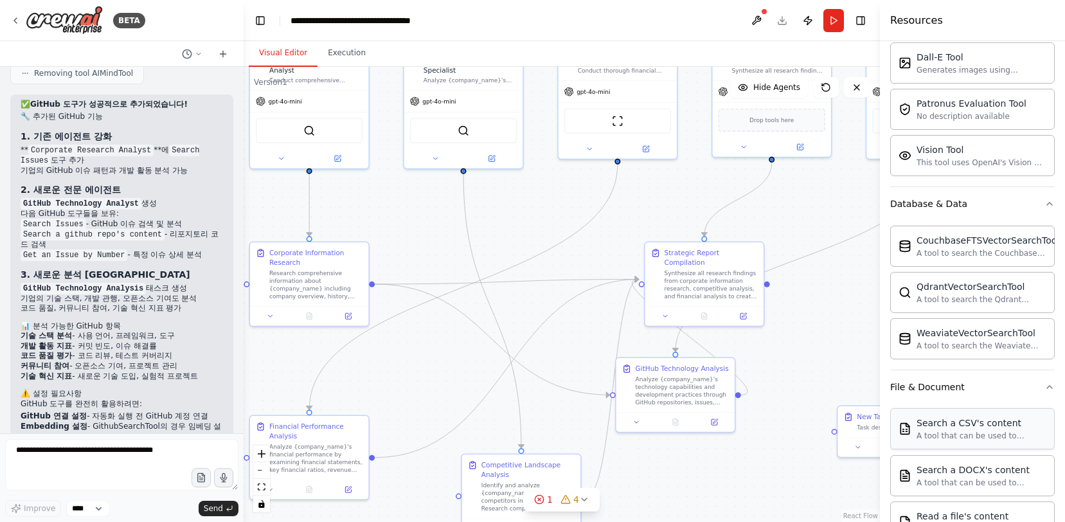 The image size is (1065, 522). I want to click on g: Edge from e5d328a6-c026-4440-8576-7aa6f999ef50 to dcaef621-51b1-4b77-ad23-27ae2d6b5162, so click(800, 258).